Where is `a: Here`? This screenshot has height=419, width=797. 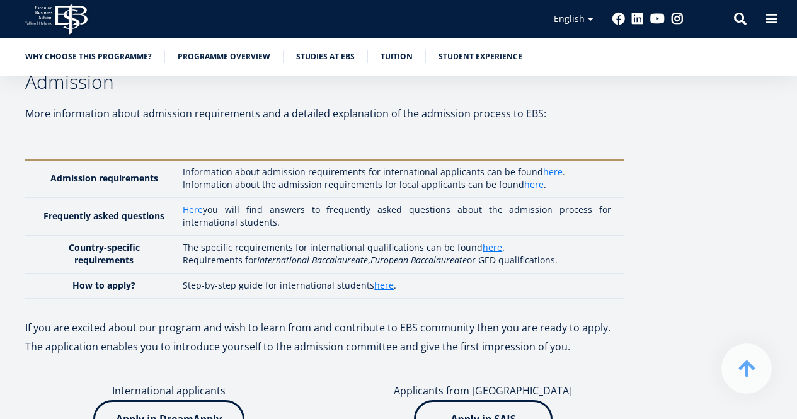 a: Here is located at coordinates (193, 210).